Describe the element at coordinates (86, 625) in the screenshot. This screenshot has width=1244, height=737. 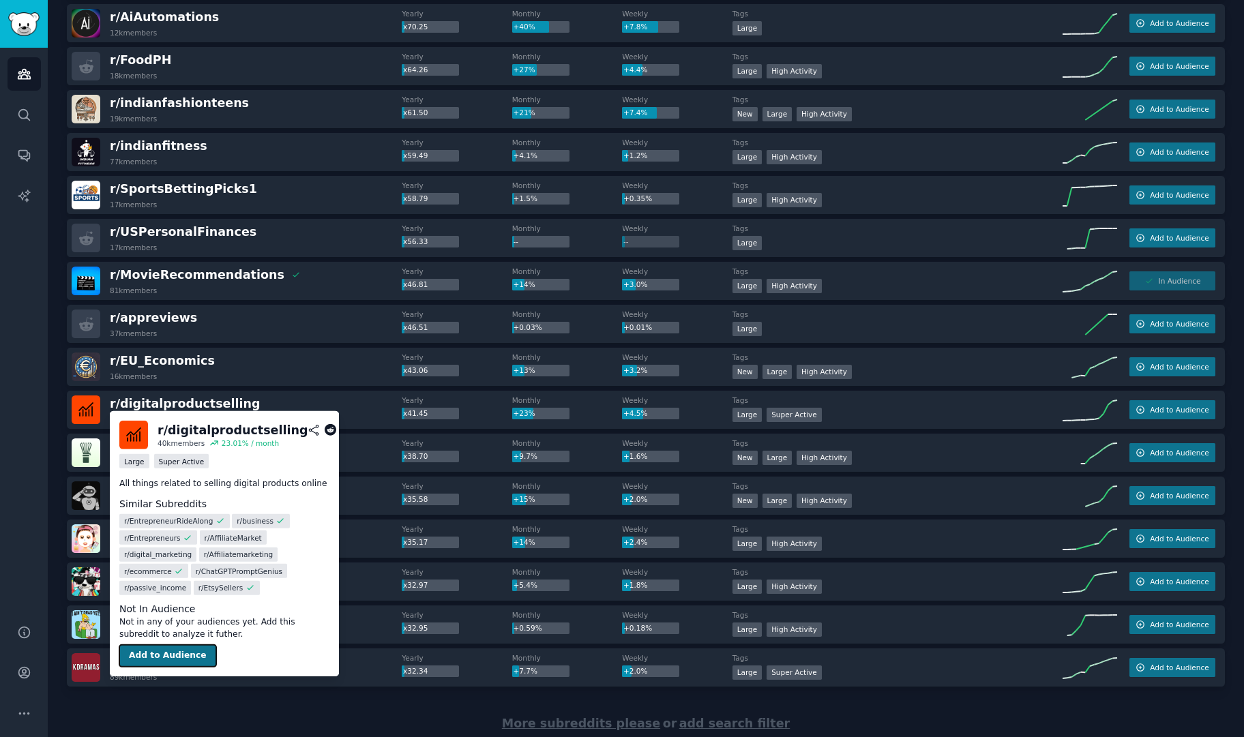
I see `img: 50something` at that location.